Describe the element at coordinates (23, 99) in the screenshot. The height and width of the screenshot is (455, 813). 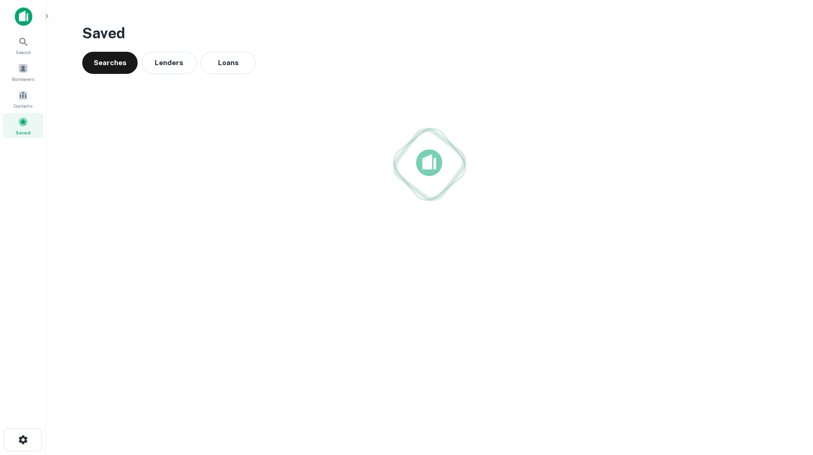
I see `div: Contacts` at that location.